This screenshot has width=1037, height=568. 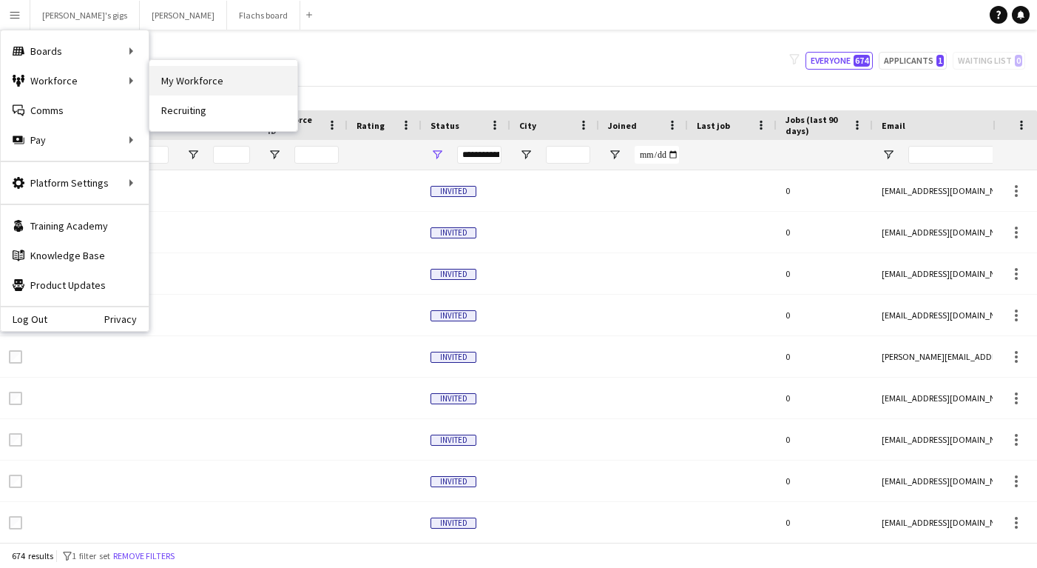 I want to click on span: 1 filter set, so click(x=91, y=555).